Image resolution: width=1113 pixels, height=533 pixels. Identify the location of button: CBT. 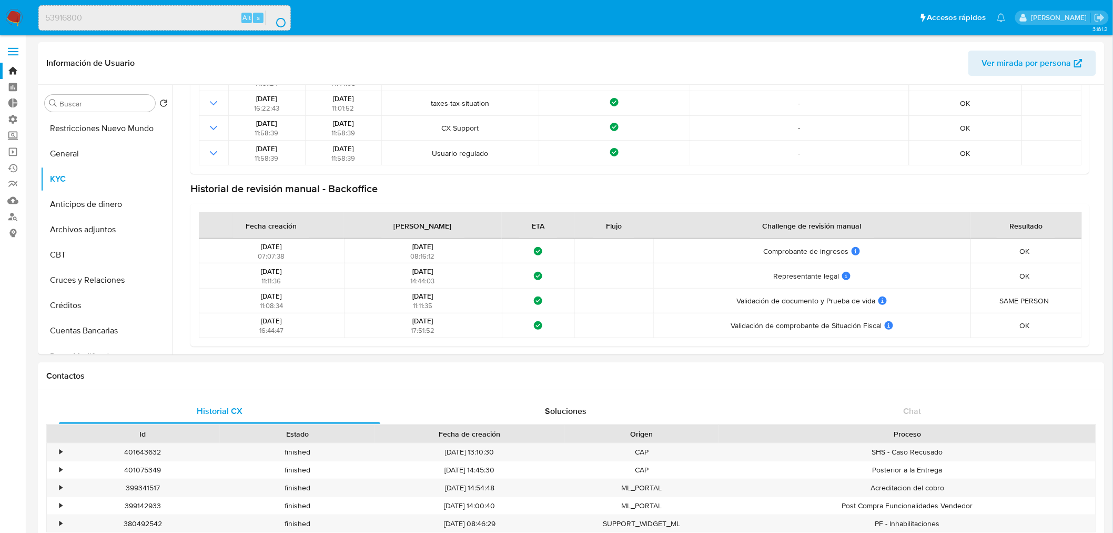
(106, 255).